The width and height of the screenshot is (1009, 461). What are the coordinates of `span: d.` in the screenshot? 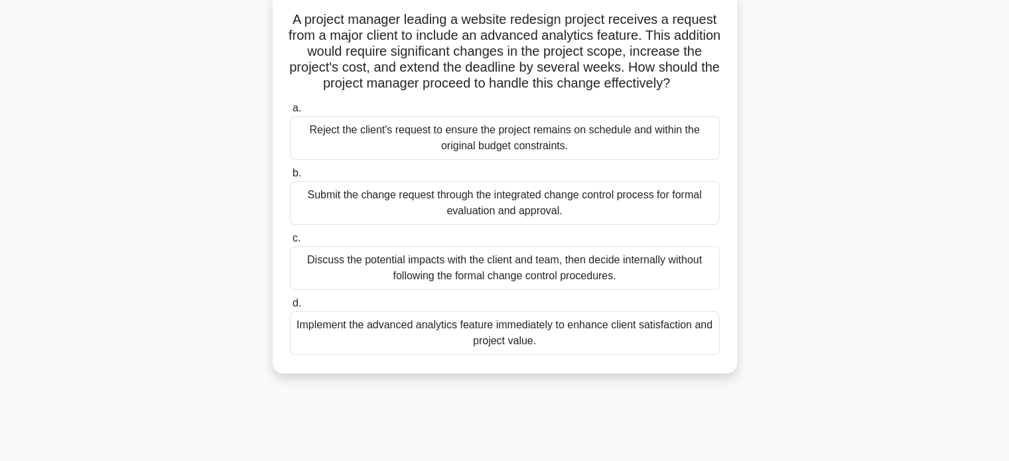 It's located at (297, 303).